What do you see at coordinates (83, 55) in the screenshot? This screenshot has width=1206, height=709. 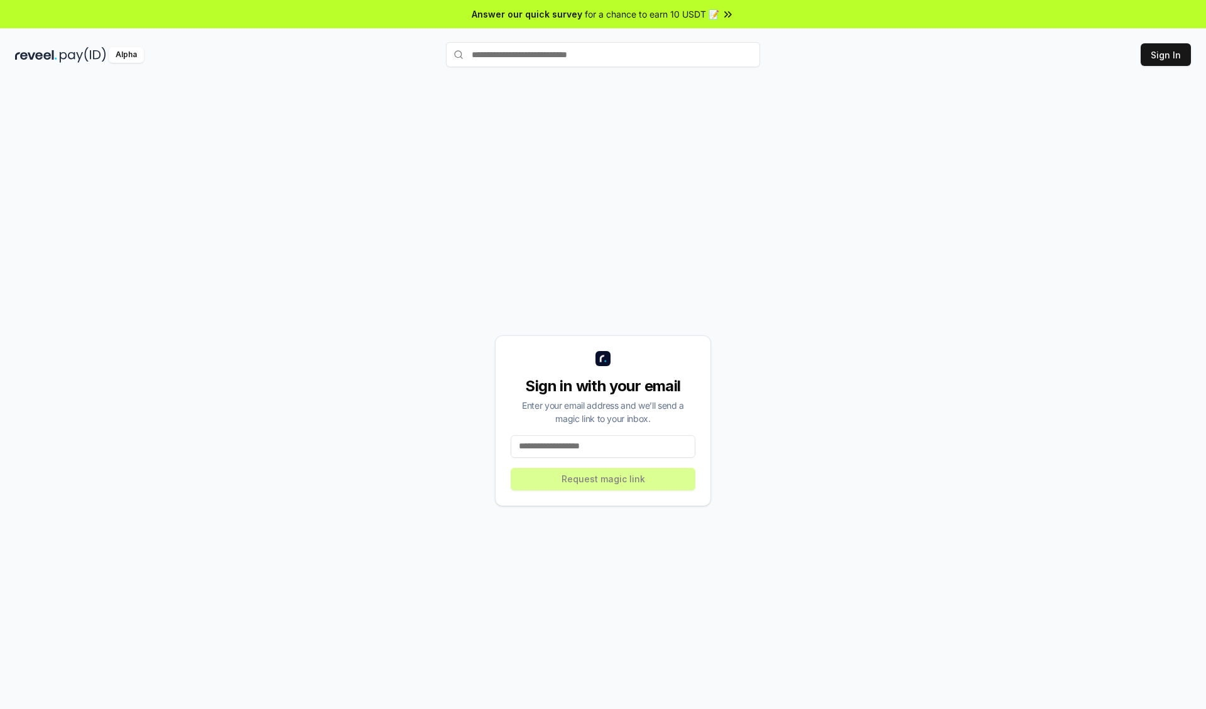 I see `img: pay_id` at bounding box center [83, 55].